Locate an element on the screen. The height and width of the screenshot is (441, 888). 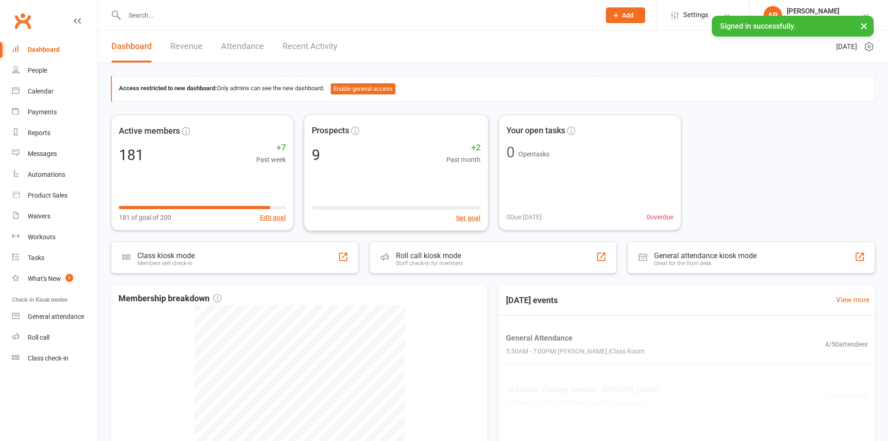
div: AR is located at coordinates (773, 15).